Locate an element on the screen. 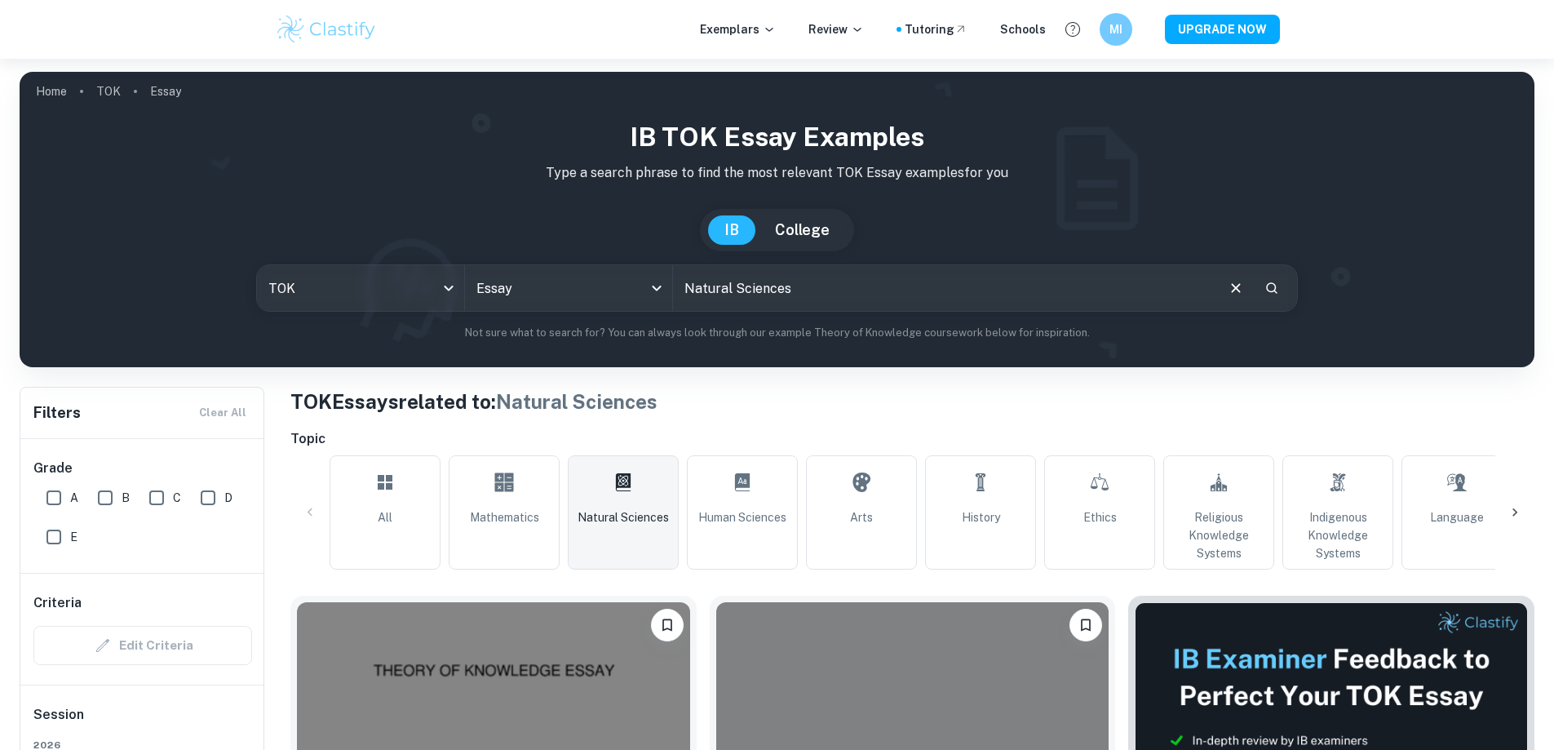  h1: IB TOK Essay examples is located at coordinates (777, 137).